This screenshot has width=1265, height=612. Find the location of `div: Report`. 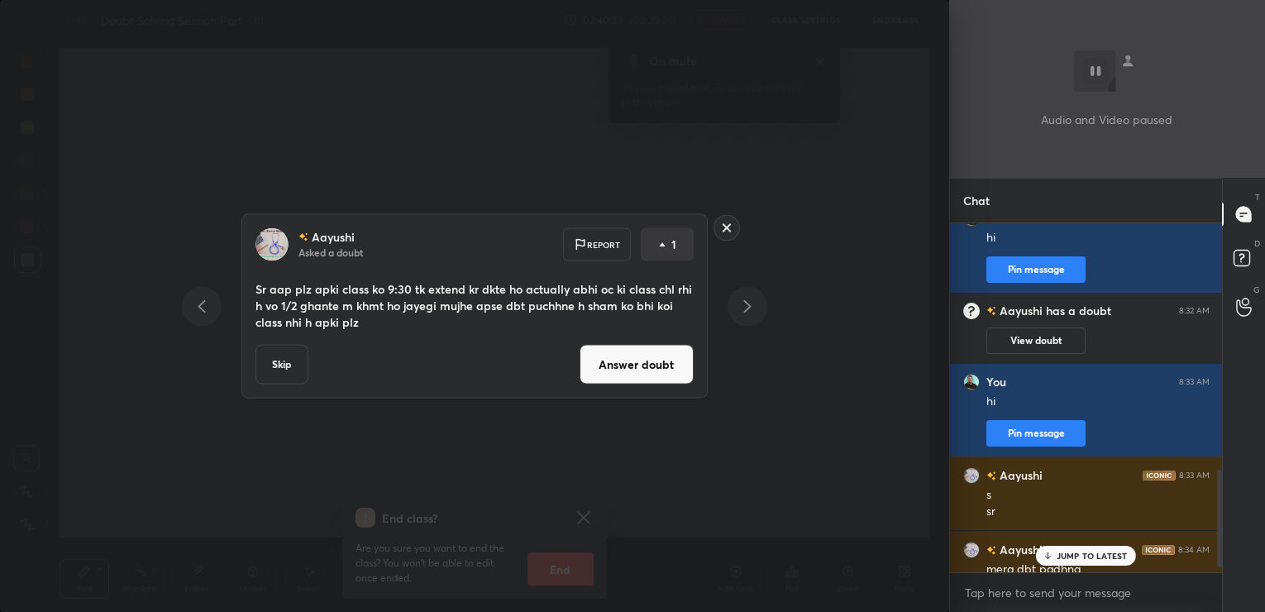

div: Report is located at coordinates (597, 245).